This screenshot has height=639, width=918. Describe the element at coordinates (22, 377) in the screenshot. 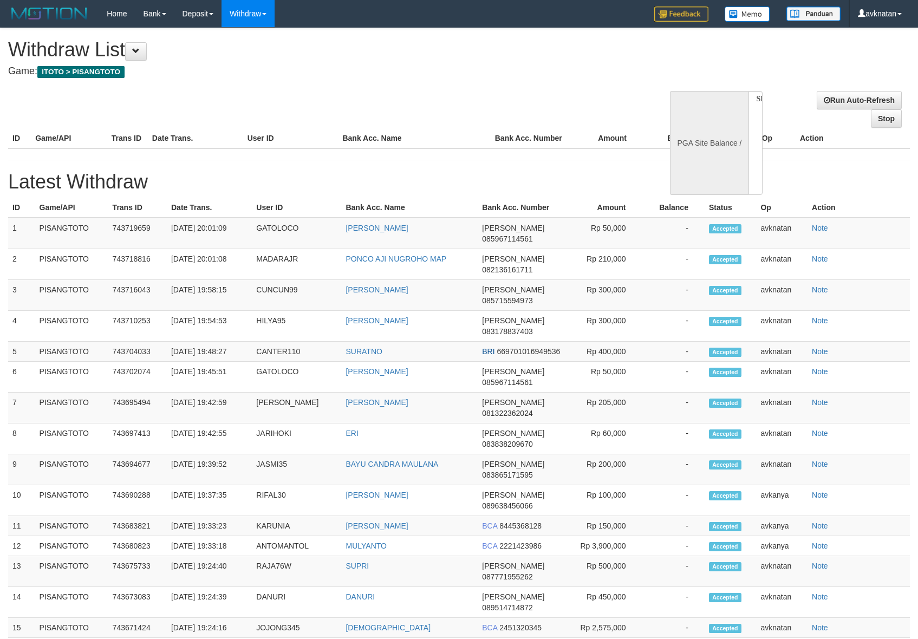

I see `td: 6` at that location.